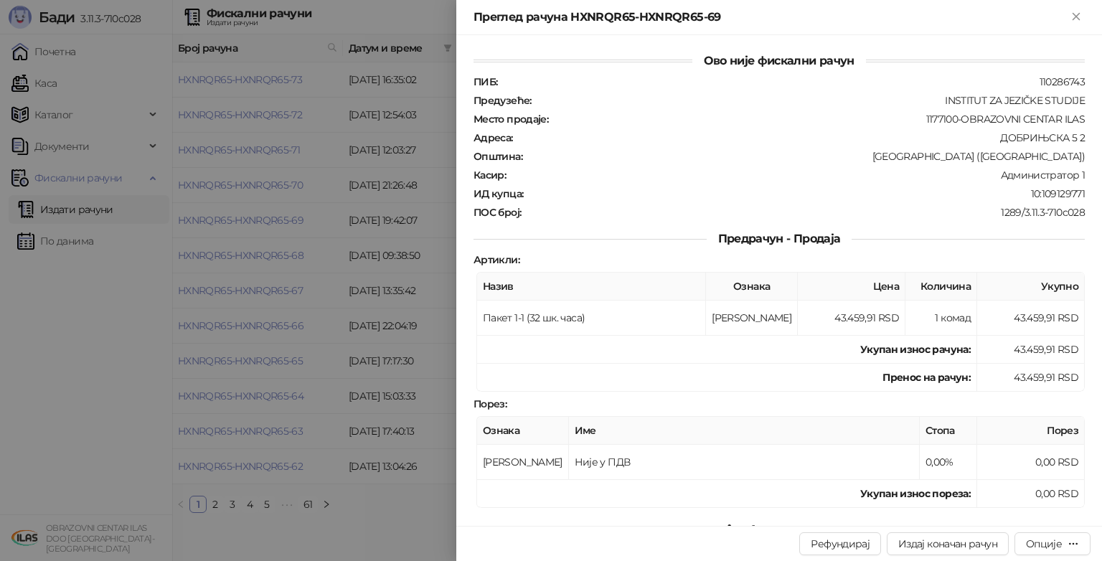 The image size is (1102, 561). What do you see at coordinates (1052, 544) in the screenshot?
I see `button: Опције` at bounding box center [1052, 544].